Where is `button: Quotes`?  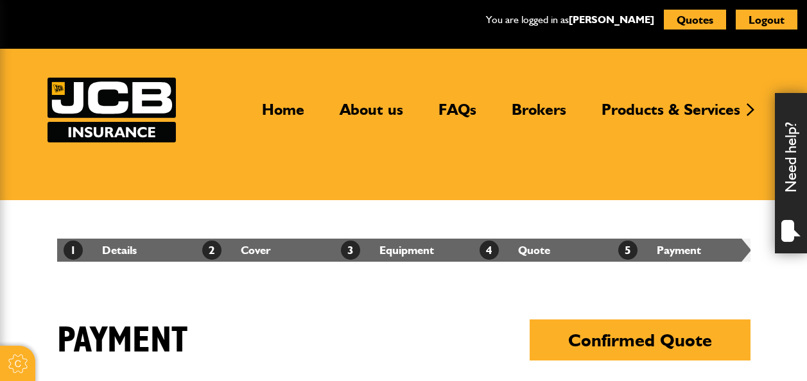 button: Quotes is located at coordinates (694, 19).